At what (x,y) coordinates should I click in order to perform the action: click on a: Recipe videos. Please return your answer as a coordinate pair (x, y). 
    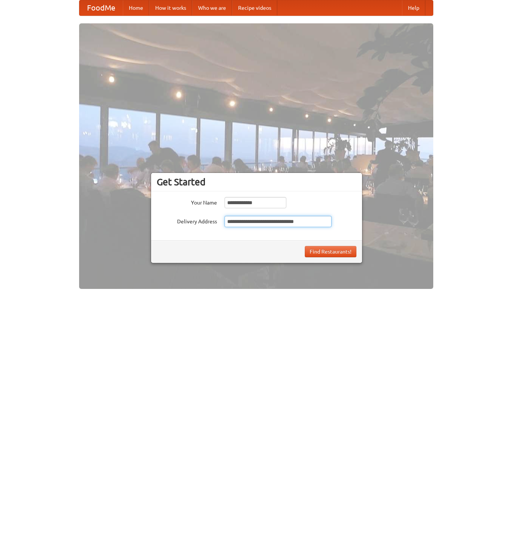
    Looking at the image, I should click on (255, 8).